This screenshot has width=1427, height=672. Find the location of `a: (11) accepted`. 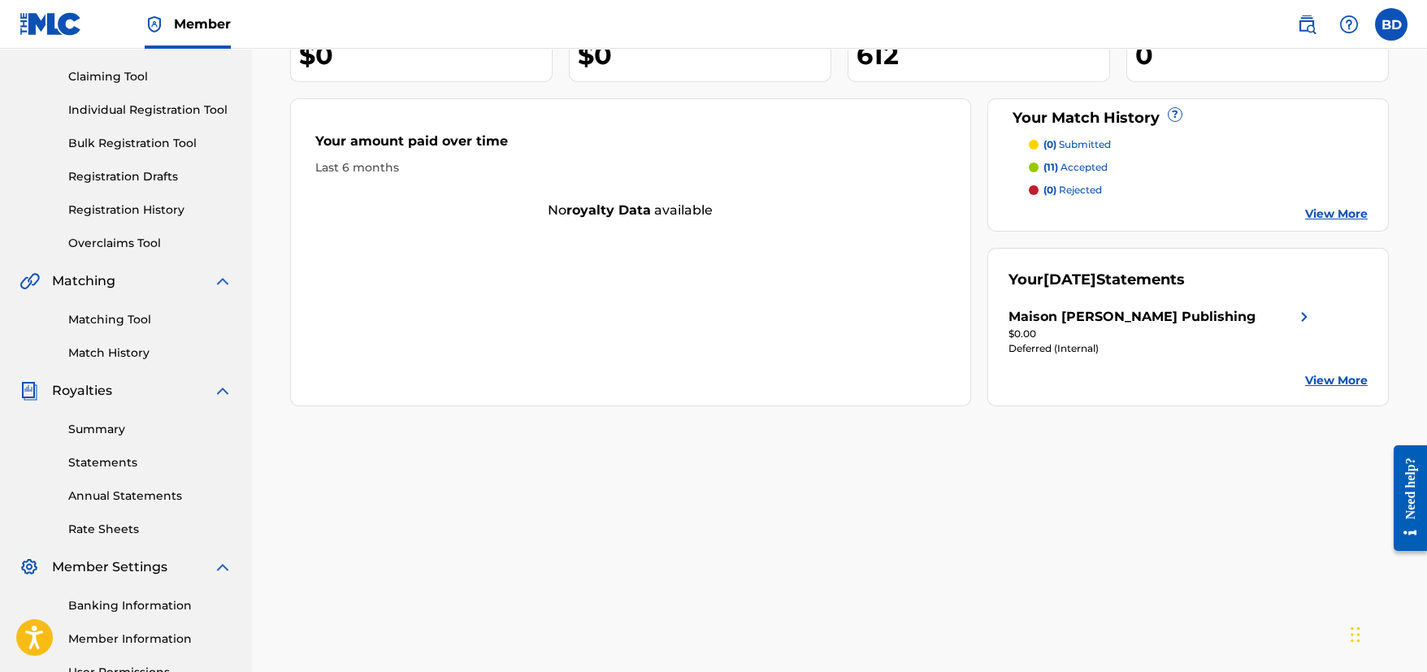

a: (11) accepted is located at coordinates (1199, 167).